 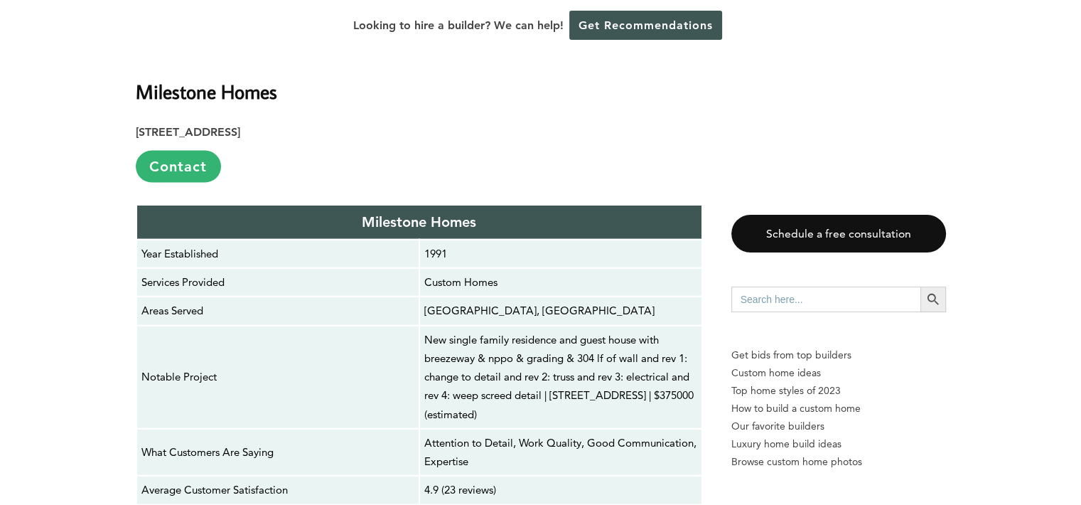 I want to click on p: 4.9 (23 reviews), so click(x=561, y=490).